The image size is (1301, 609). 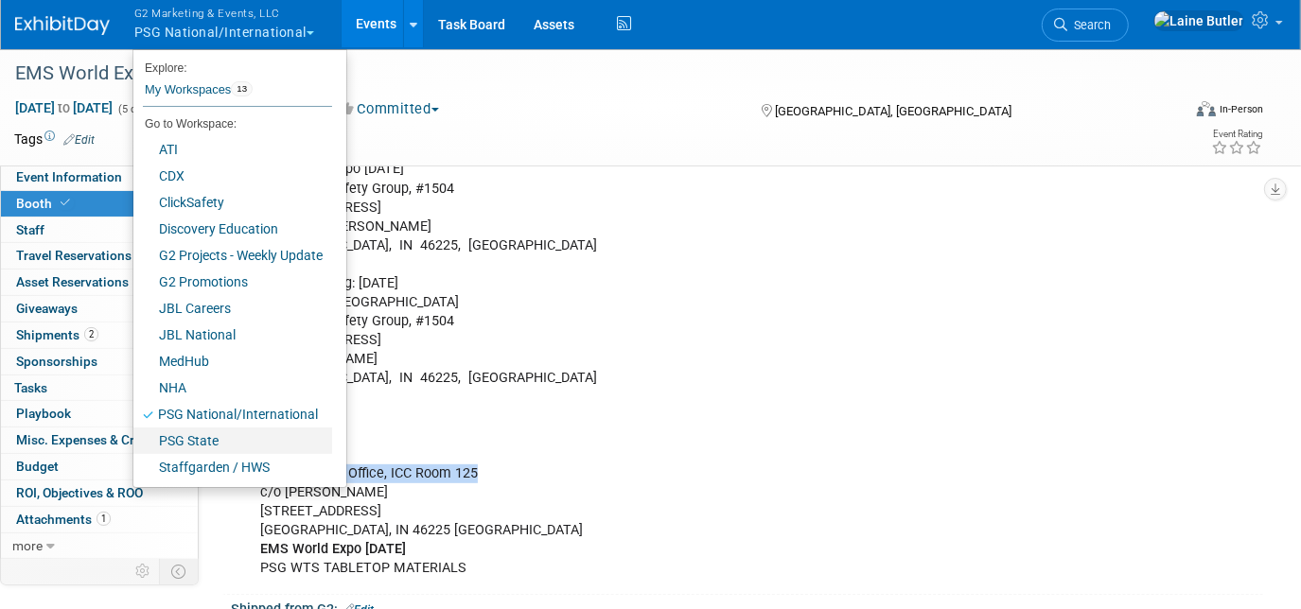 What do you see at coordinates (63, 520) in the screenshot?
I see `span: Attachments` at bounding box center [63, 520].